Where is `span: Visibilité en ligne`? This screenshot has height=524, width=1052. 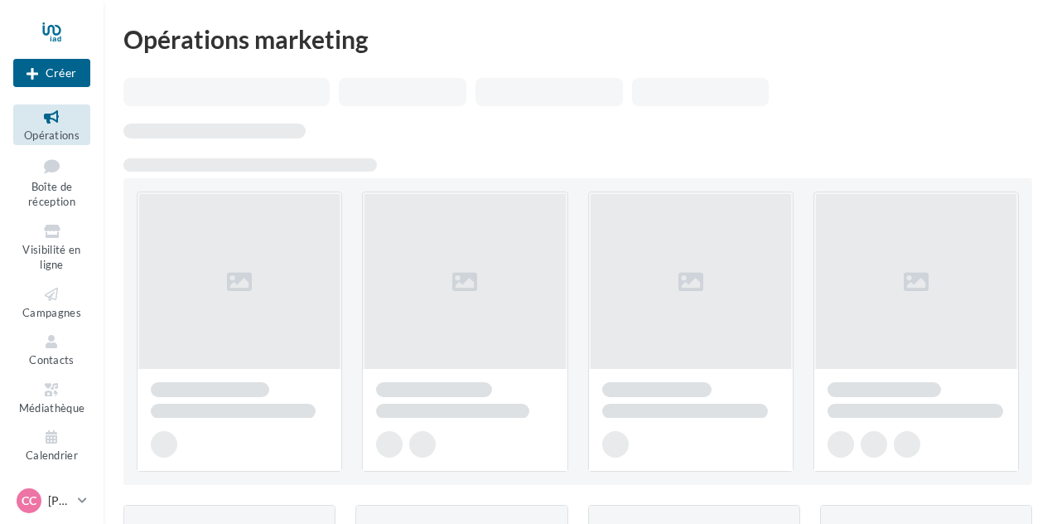
span: Visibilité en ligne is located at coordinates (51, 257).